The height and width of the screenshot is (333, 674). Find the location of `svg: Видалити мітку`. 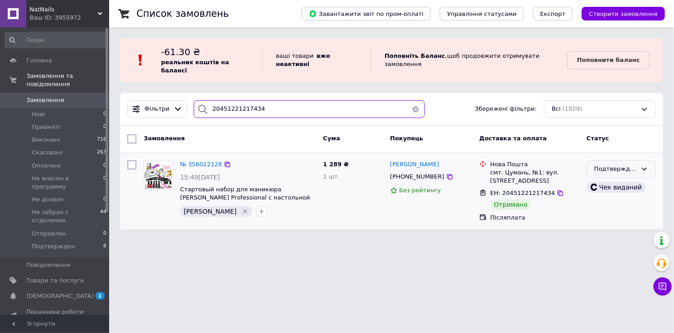

svg: Видалити мітку is located at coordinates (245, 211).